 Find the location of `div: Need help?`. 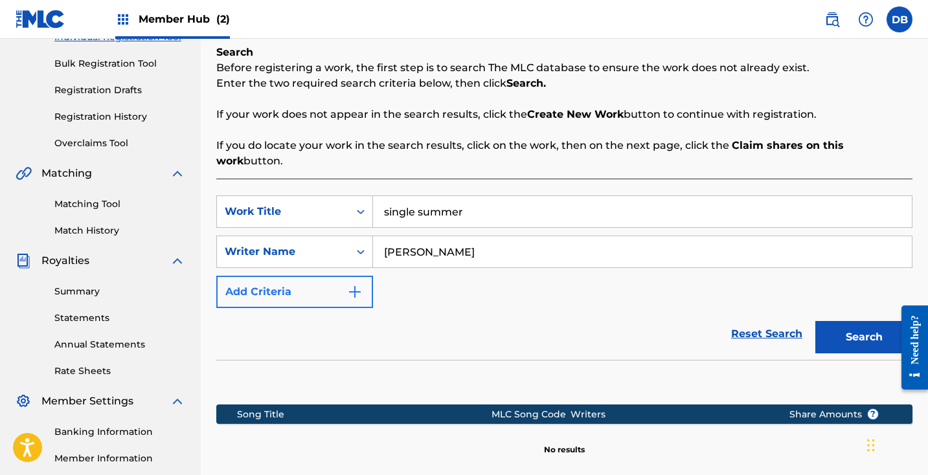

div: Need help? is located at coordinates (23, 45).